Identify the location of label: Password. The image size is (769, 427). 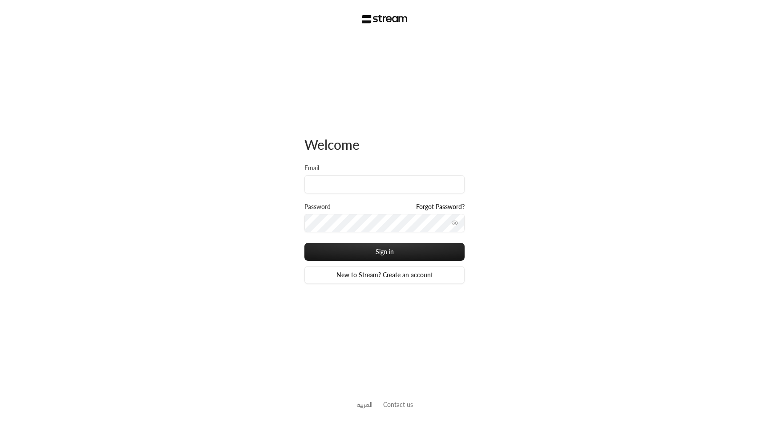
(317, 207).